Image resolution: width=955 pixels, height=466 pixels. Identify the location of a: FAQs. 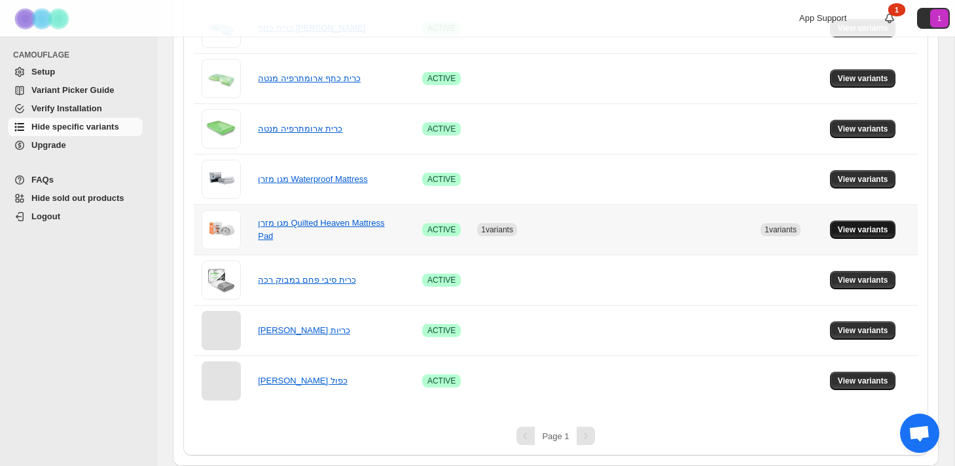
(75, 180).